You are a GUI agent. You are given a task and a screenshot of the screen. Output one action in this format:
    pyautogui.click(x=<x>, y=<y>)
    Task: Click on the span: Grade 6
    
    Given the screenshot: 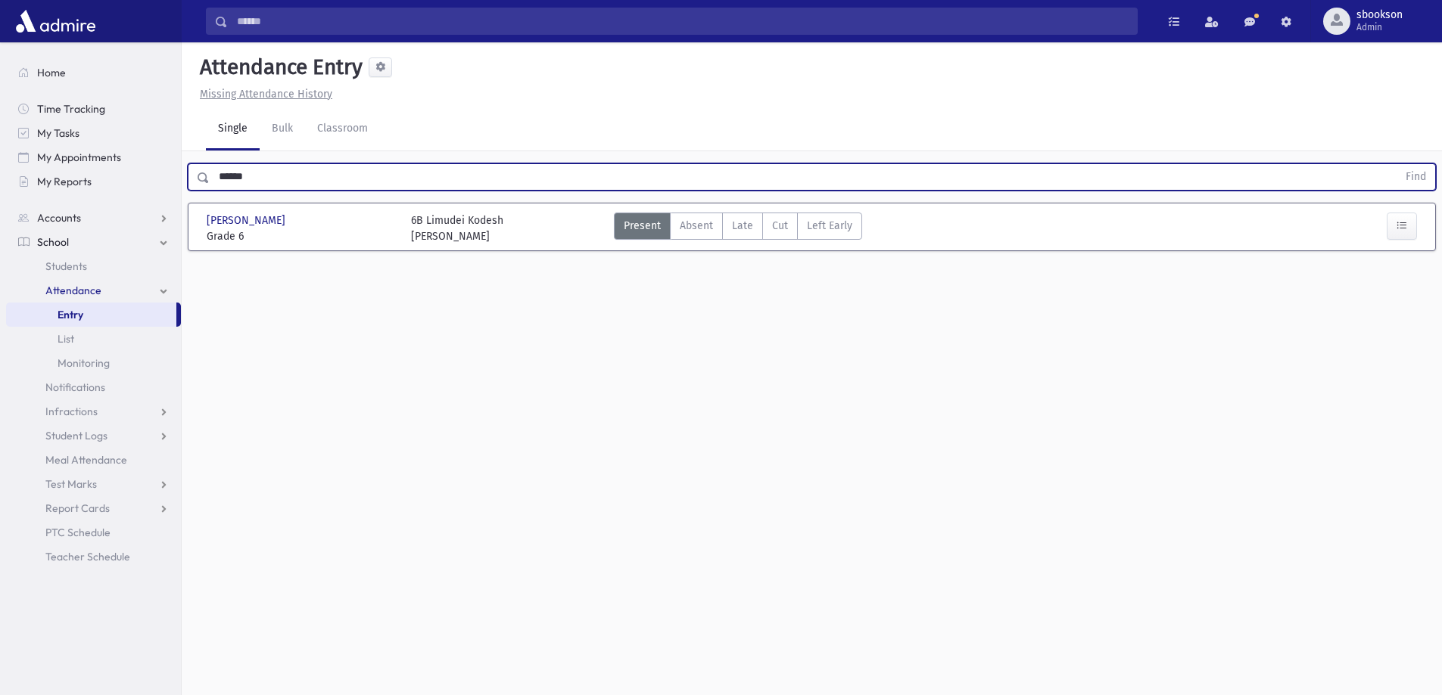 What is the action you would take?
    pyautogui.click(x=301, y=236)
    